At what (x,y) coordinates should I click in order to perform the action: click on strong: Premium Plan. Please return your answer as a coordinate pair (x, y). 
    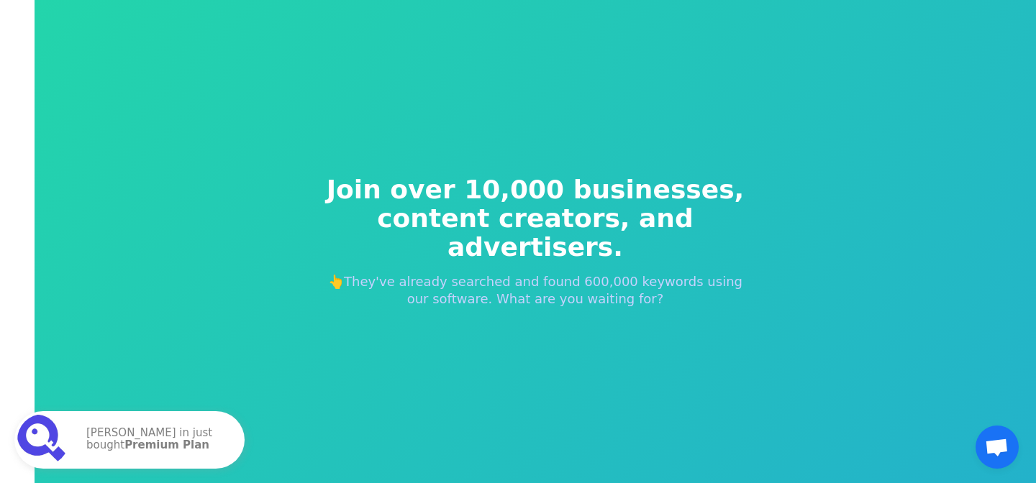
    Looking at the image, I should click on (167, 445).